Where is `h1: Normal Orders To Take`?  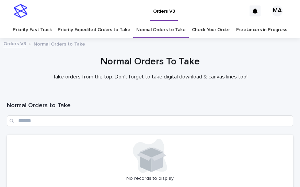
h1: Normal Orders To Take is located at coordinates (150, 62).